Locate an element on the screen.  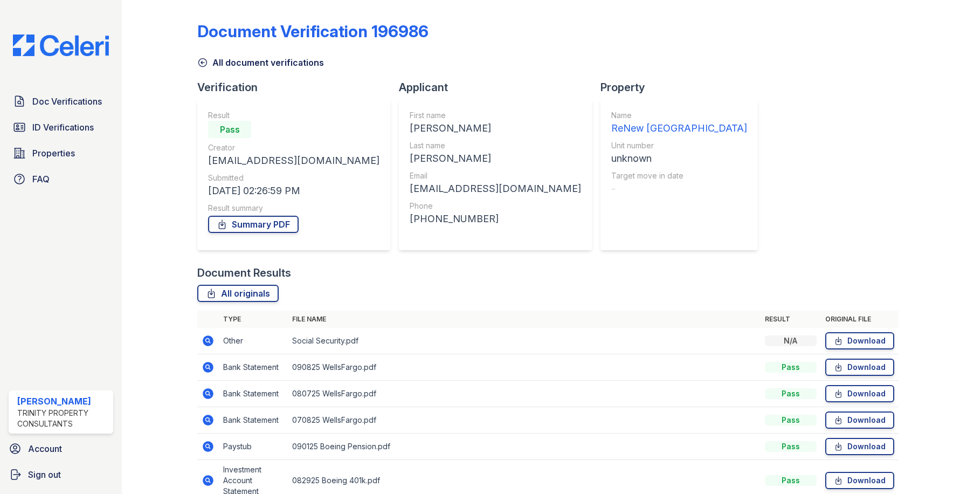
a: Account is located at coordinates (61, 448).